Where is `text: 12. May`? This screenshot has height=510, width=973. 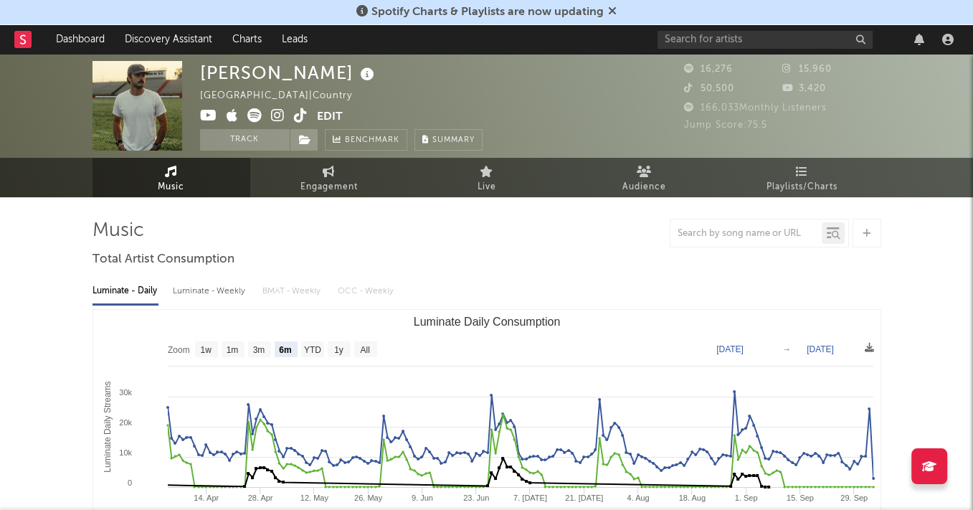 text: 12. May is located at coordinates (314, 498).